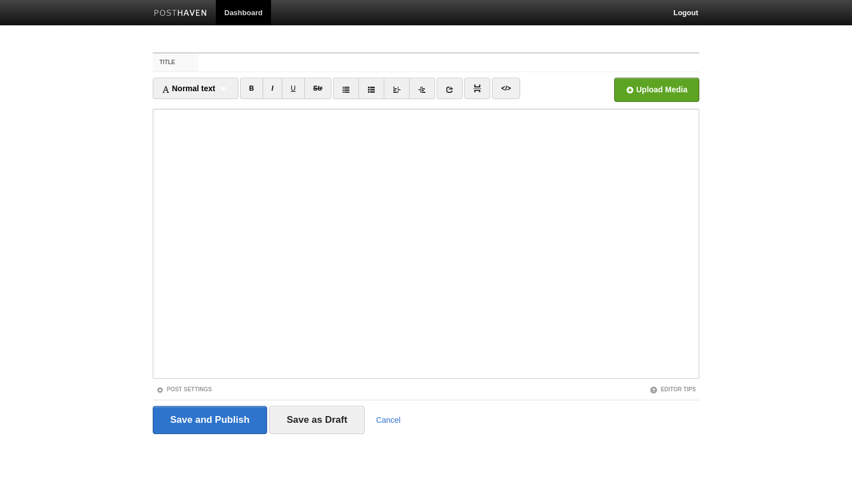 Image resolution: width=852 pixels, height=487 pixels. I want to click on a: I, so click(272, 88).